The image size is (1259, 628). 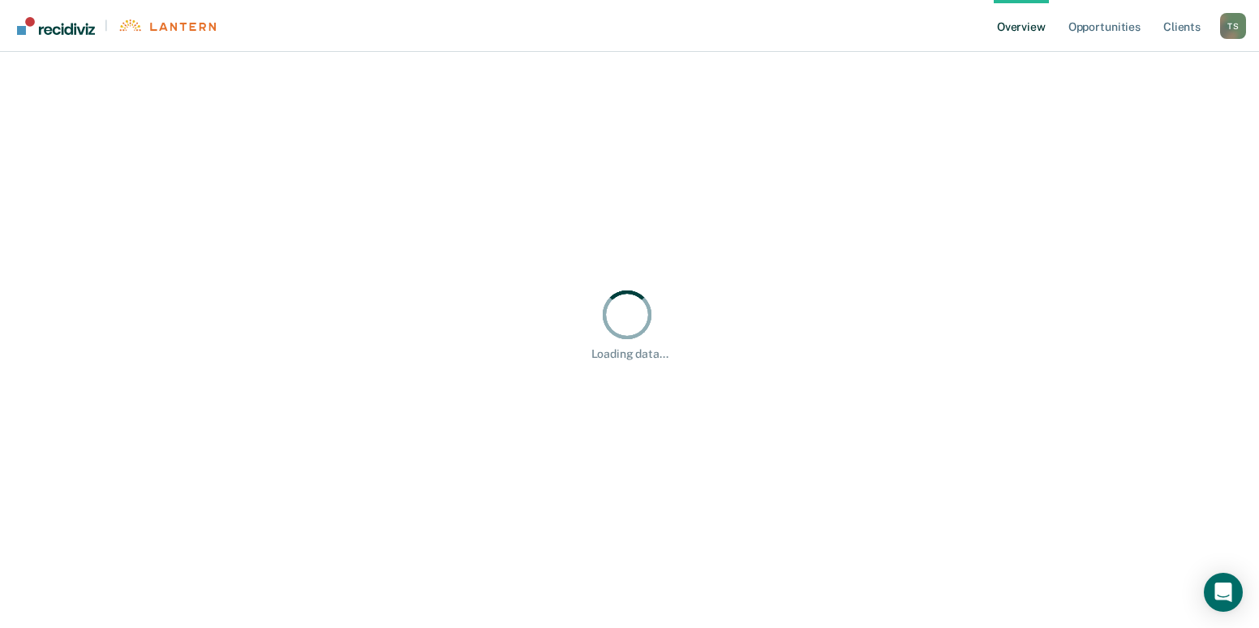 What do you see at coordinates (1233, 26) in the screenshot?
I see `div: T S` at bounding box center [1233, 26].